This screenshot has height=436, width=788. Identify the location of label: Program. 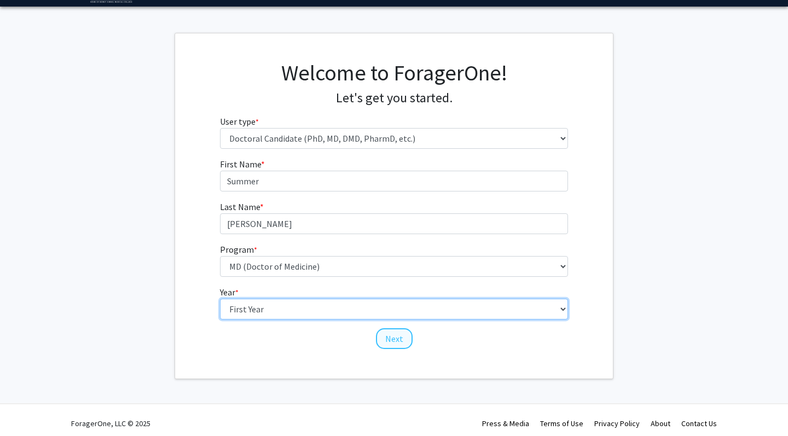
(239, 249).